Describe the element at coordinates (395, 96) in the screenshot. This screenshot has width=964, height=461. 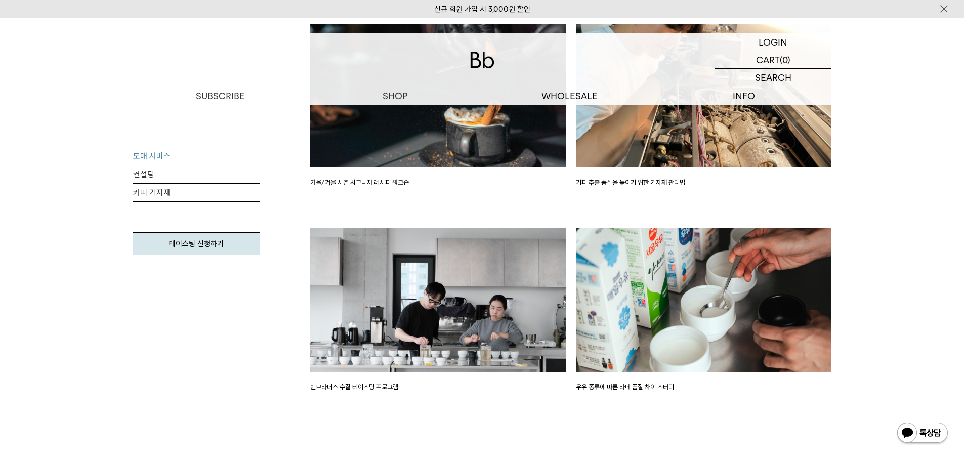
I see `a: SHOP` at that location.